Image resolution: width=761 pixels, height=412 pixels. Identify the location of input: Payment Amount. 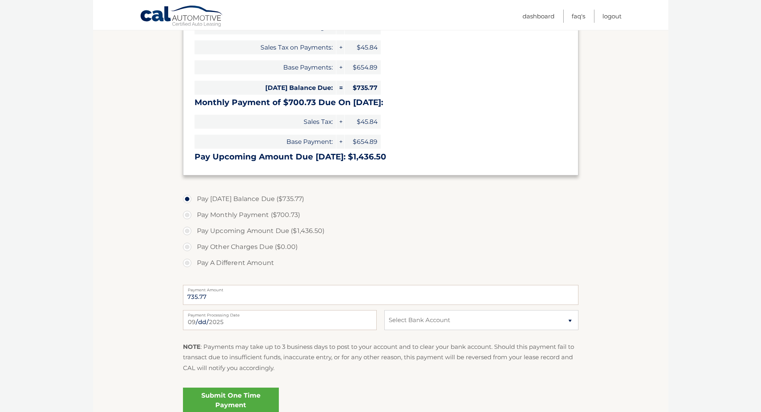
(381, 295).